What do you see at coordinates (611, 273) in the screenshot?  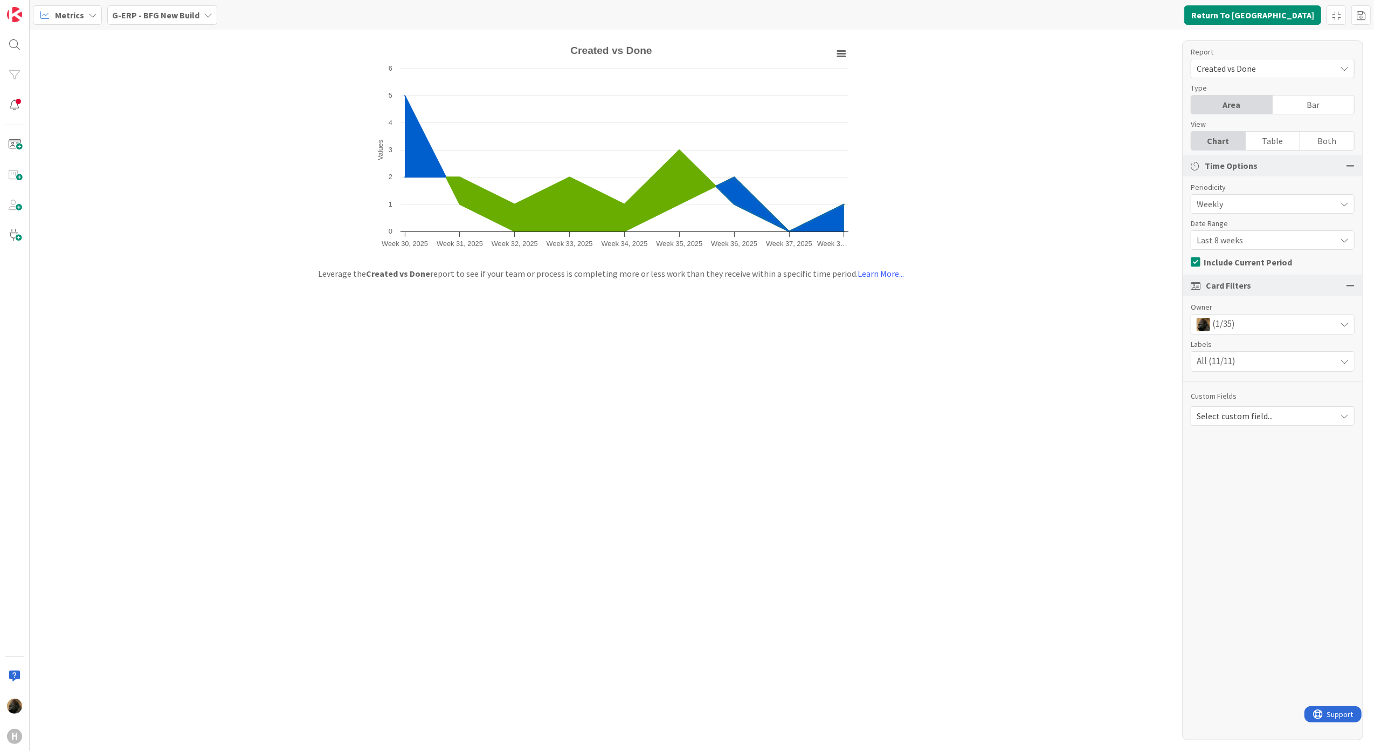 I see `div: Leverage the report to see if your team or process is completing more or less work than they rece...` at bounding box center [611, 273].